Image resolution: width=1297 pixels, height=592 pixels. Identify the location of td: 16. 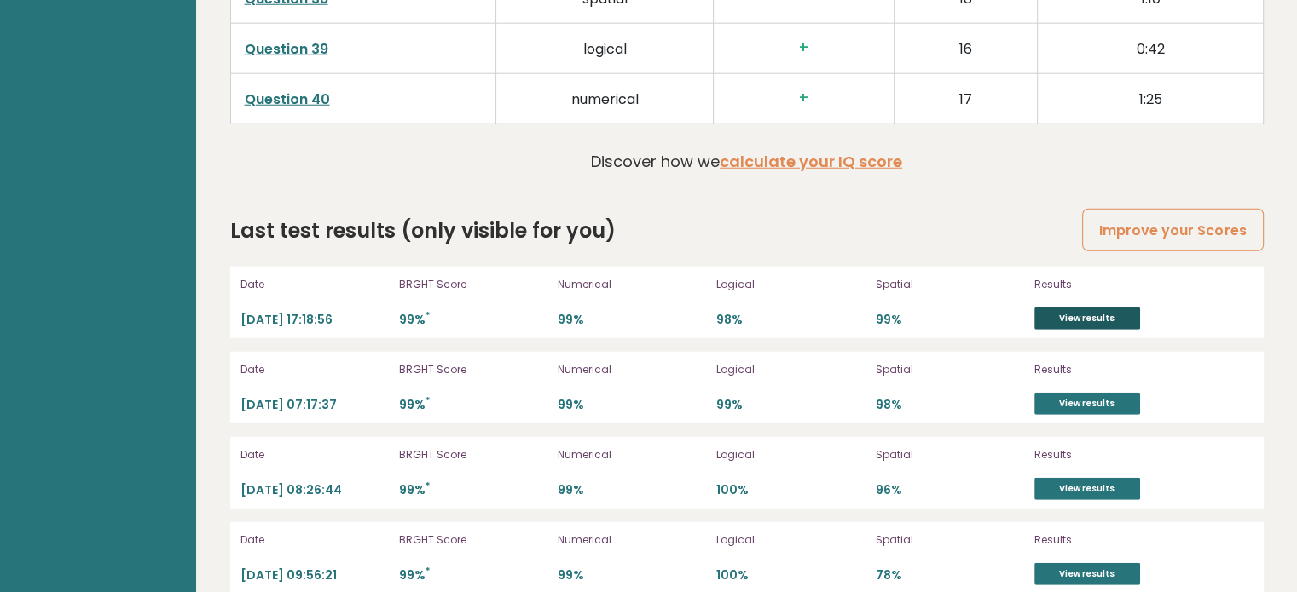
(965, 48).